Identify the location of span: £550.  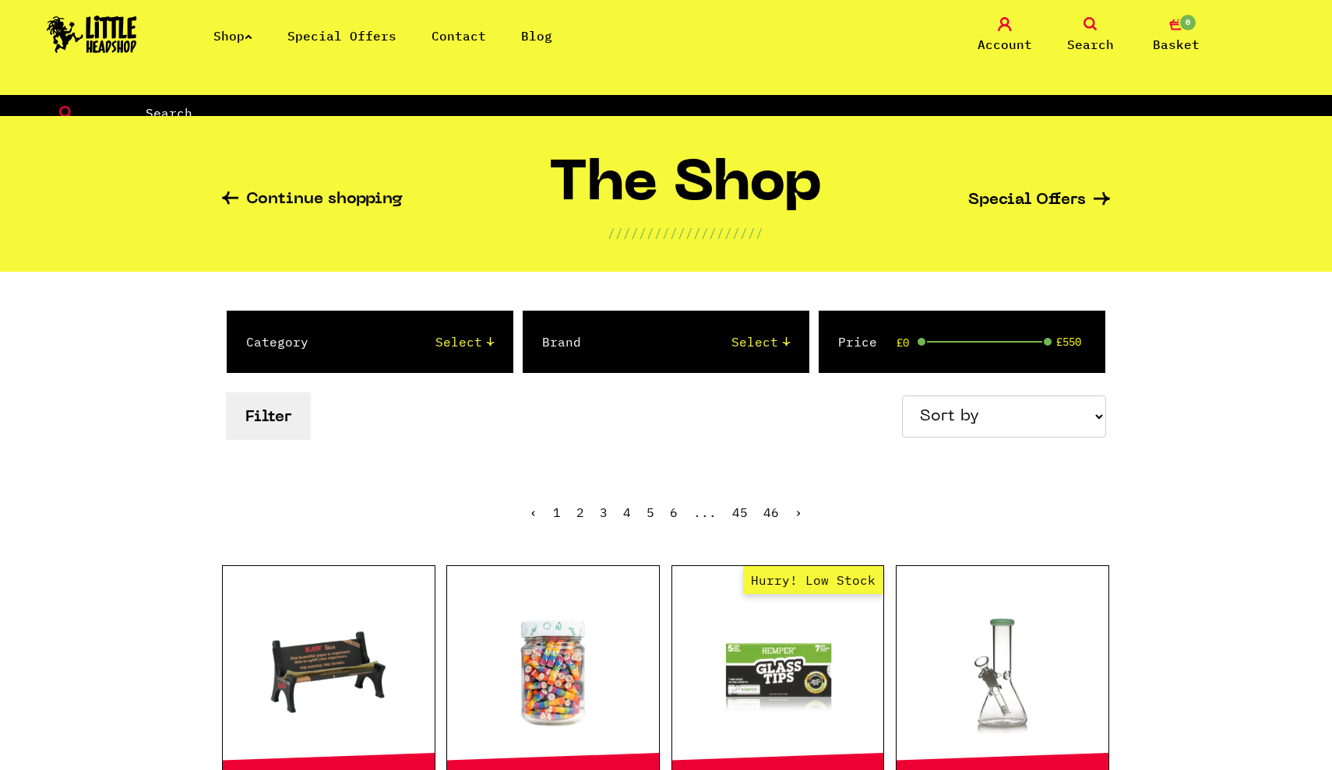
(1069, 342).